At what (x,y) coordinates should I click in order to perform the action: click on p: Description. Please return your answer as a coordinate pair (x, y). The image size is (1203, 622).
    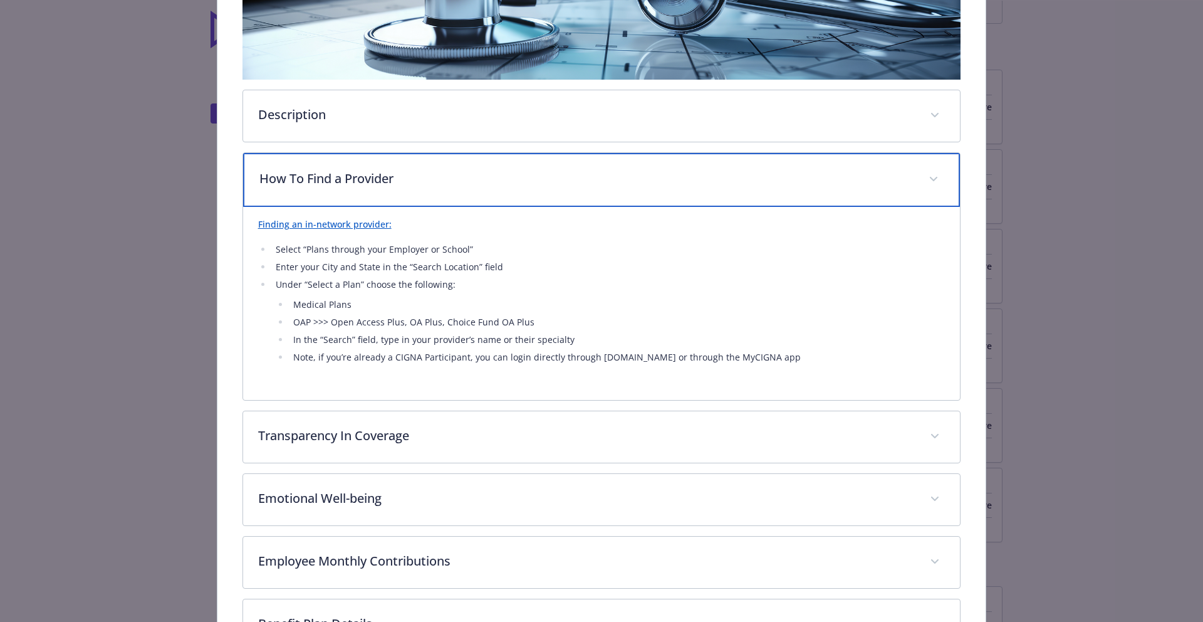
    Looking at the image, I should click on (587, 115).